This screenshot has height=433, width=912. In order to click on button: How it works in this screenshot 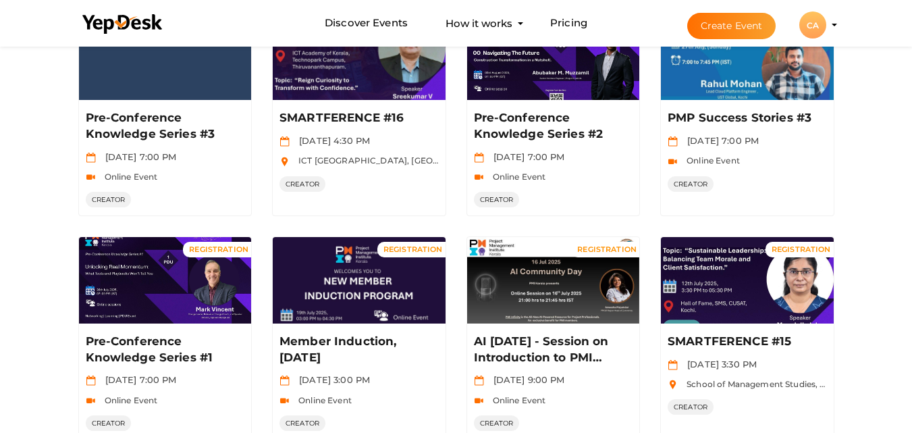, I will do `click(479, 23)`.